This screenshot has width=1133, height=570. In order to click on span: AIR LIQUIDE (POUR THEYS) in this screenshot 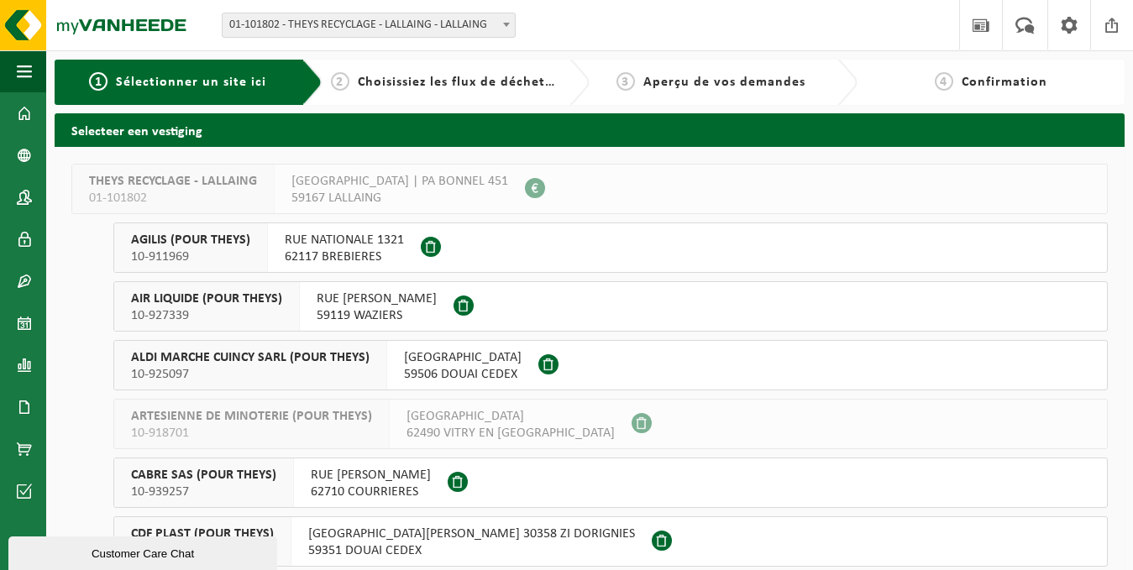, I will do `click(207, 299)`.